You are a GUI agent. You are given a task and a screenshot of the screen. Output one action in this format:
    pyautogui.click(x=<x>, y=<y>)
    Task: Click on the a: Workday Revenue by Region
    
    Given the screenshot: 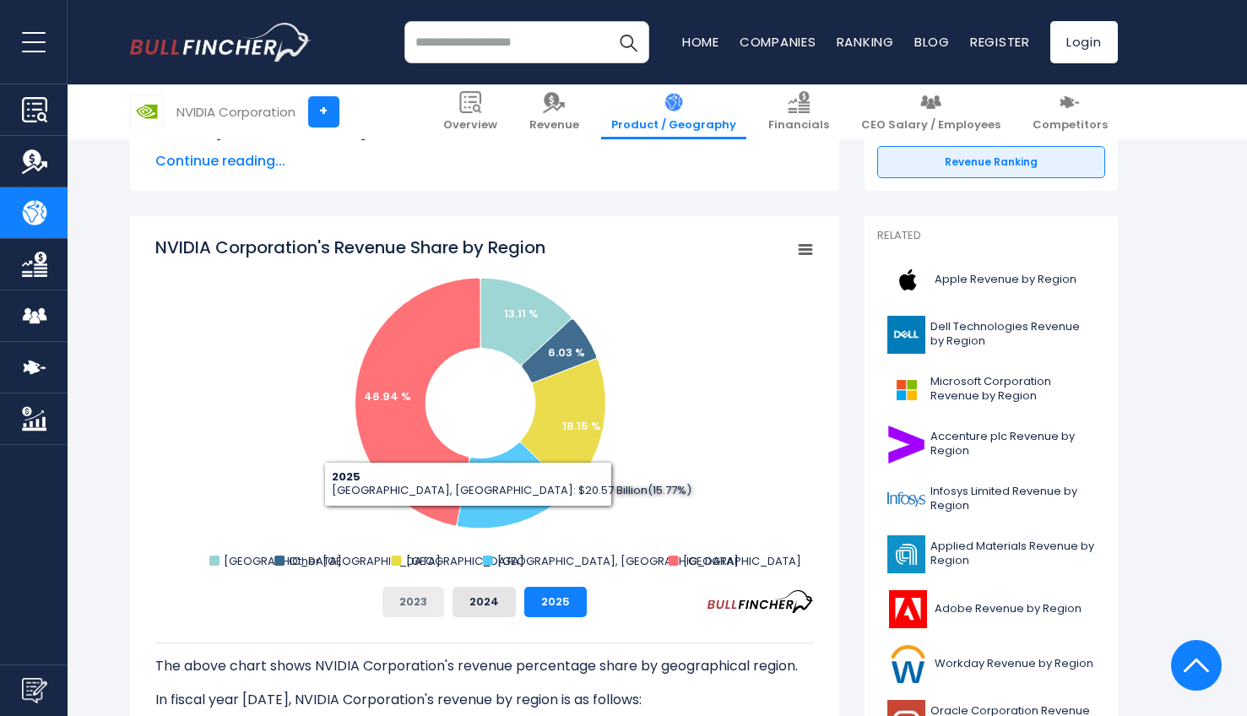 What is the action you would take?
    pyautogui.click(x=991, y=663)
    